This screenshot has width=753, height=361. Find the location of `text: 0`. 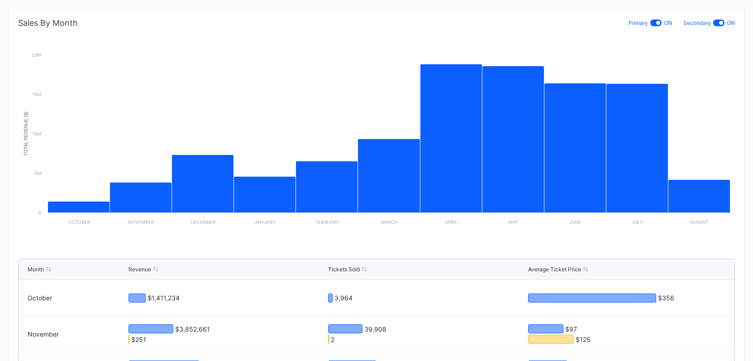

text: 0 is located at coordinates (40, 212).